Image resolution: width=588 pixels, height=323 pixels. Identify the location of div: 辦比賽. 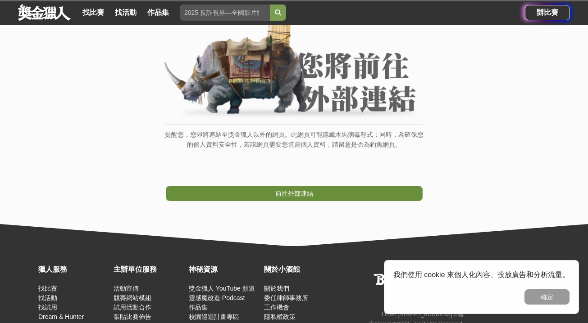
(547, 13).